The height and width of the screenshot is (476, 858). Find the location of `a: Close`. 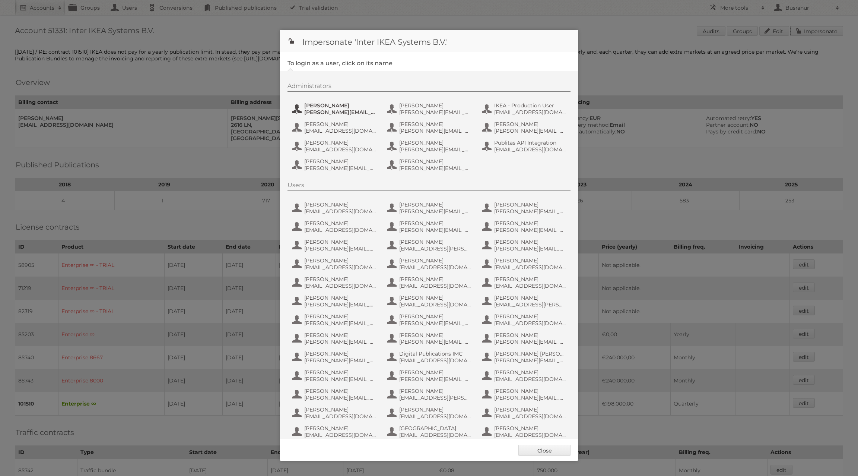

a: Close is located at coordinates (544, 450).